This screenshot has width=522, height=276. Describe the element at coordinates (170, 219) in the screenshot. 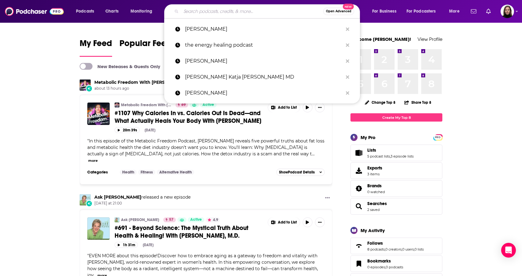

I see `a: 57` at that location.